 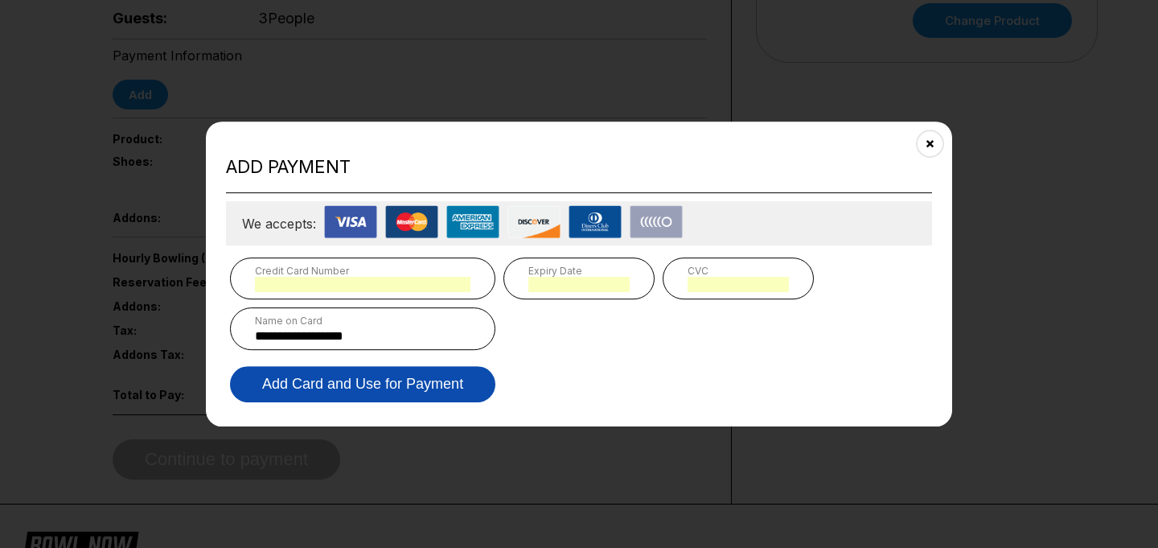 What do you see at coordinates (739, 270) in the screenshot?
I see `div: CVC` at bounding box center [739, 270].